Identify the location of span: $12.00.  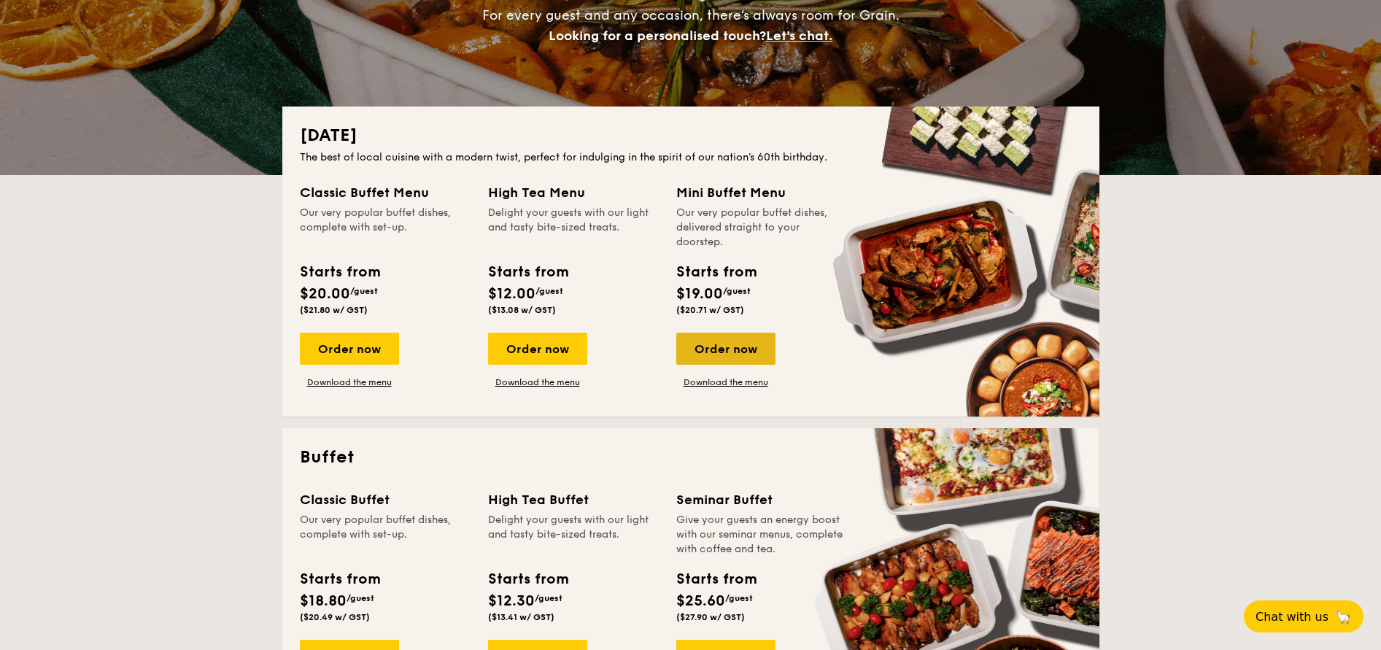
(511, 294).